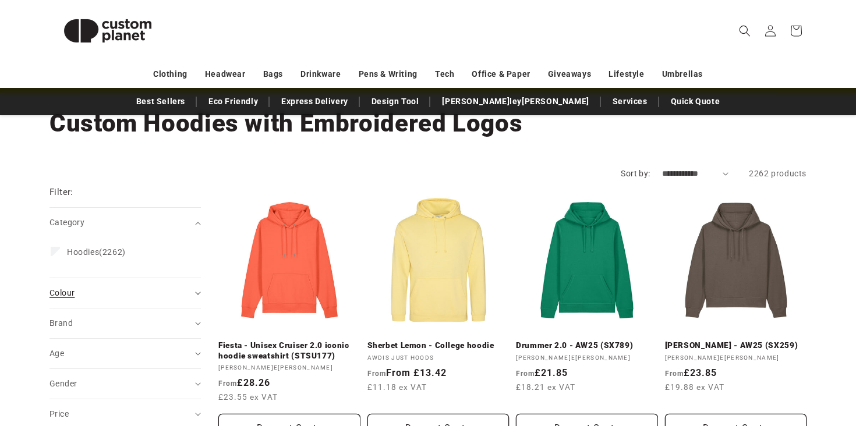  Describe the element at coordinates (170, 74) in the screenshot. I see `a: Clothing` at that location.